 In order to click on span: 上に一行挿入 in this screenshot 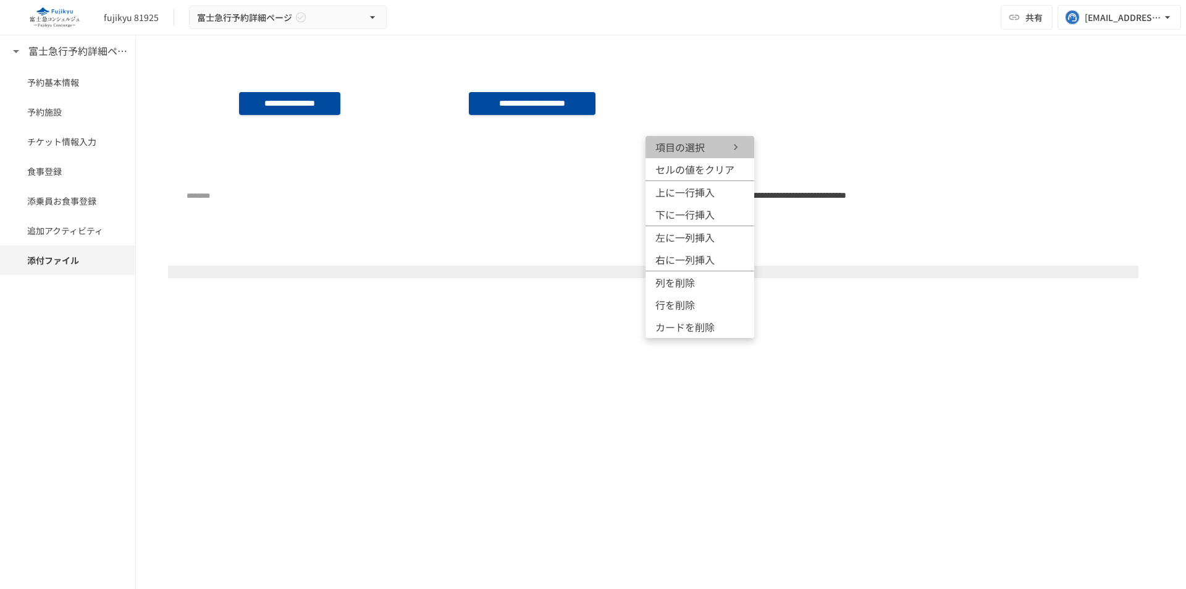, I will do `click(685, 192)`.